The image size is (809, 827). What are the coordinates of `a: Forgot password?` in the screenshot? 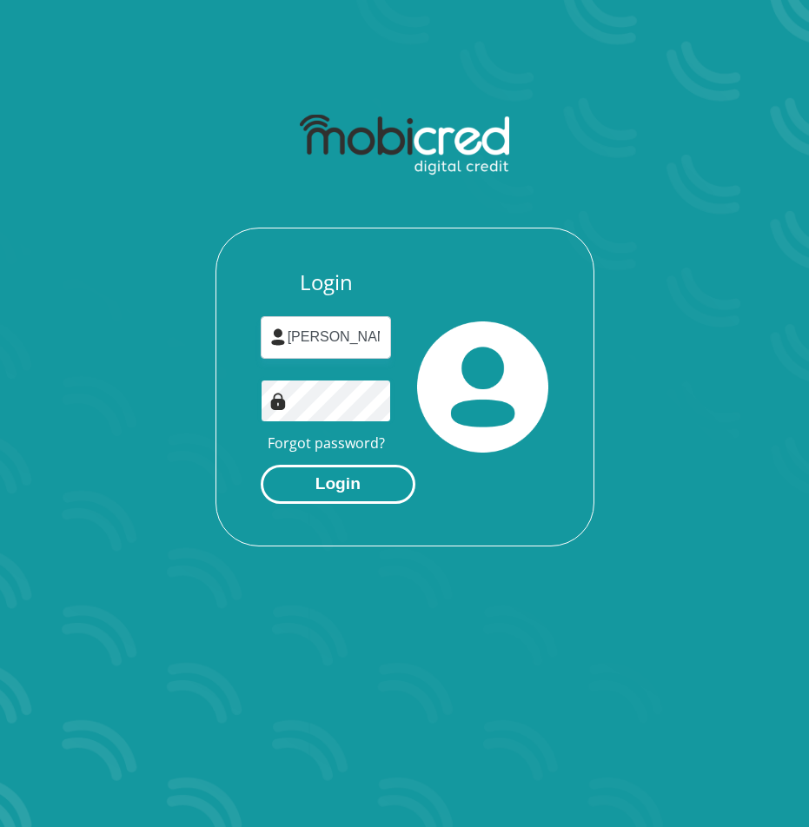 It's located at (326, 443).